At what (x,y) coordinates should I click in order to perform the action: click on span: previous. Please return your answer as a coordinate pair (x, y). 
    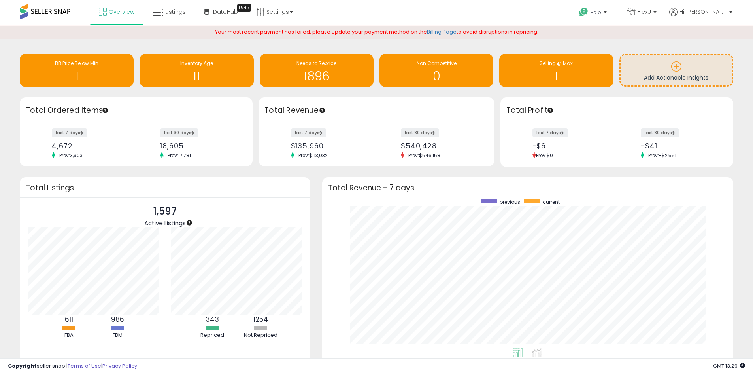
    Looking at the image, I should click on (510, 202).